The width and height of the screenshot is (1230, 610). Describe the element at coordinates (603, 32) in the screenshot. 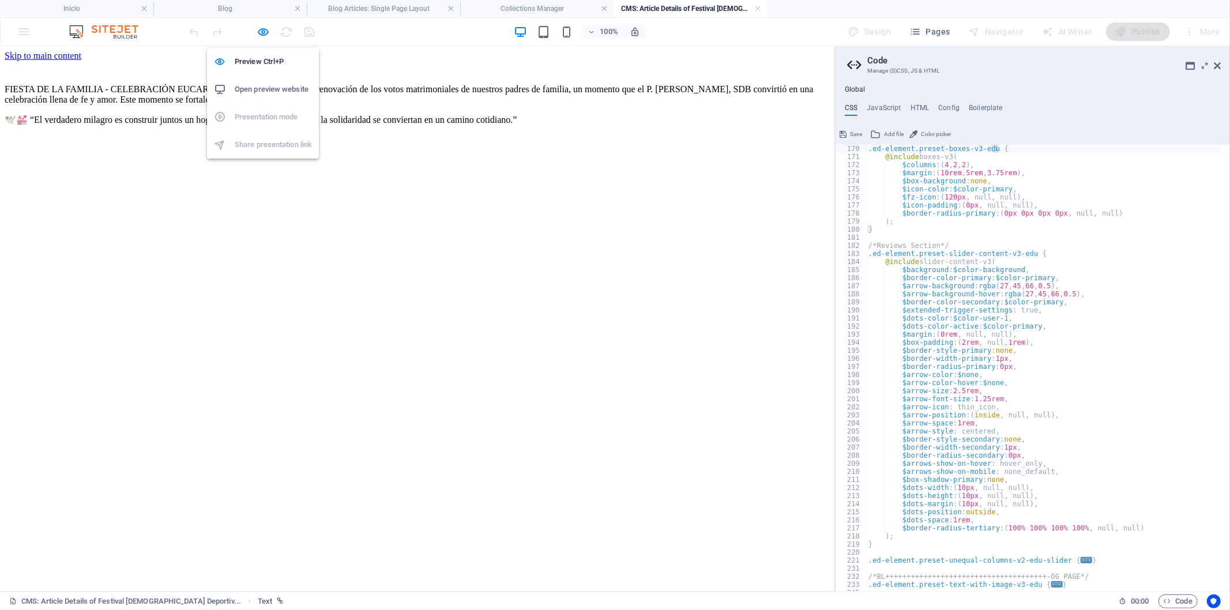

I see `button: 100%` at that location.